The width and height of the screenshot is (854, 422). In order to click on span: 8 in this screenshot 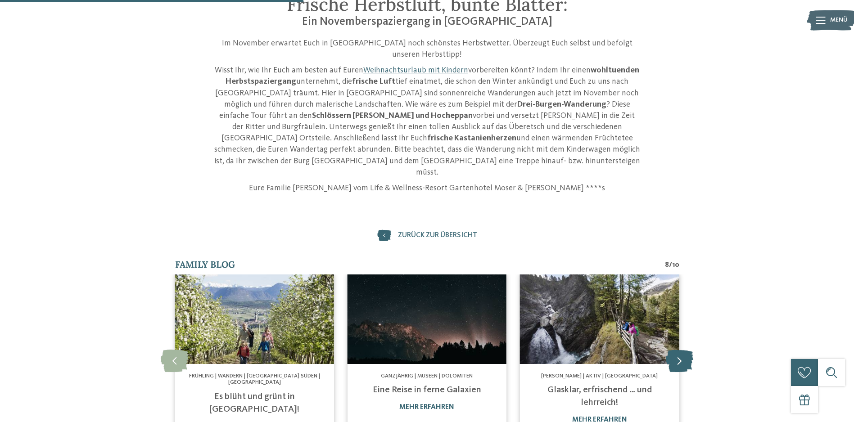, I will do `click(667, 265)`.